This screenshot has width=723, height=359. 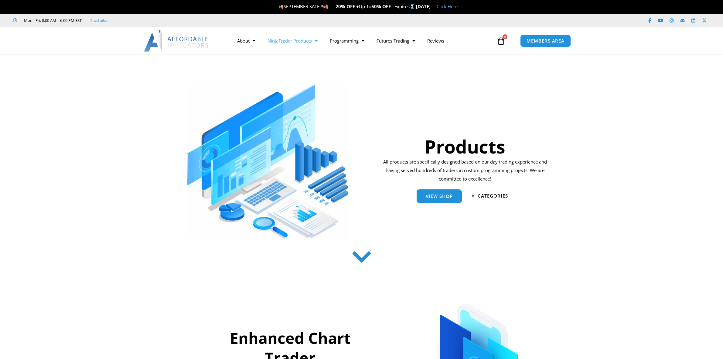 I want to click on span: 0, so click(x=505, y=37).